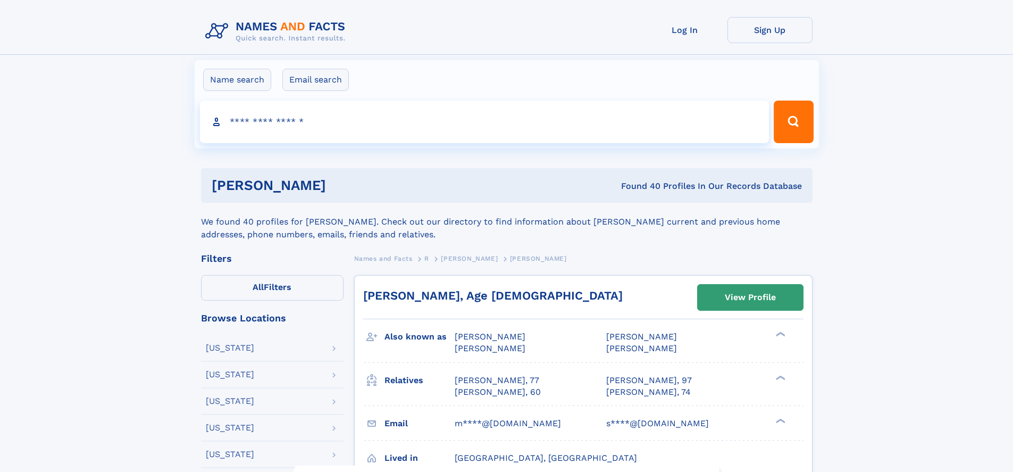  I want to click on label: Name search, so click(237, 80).